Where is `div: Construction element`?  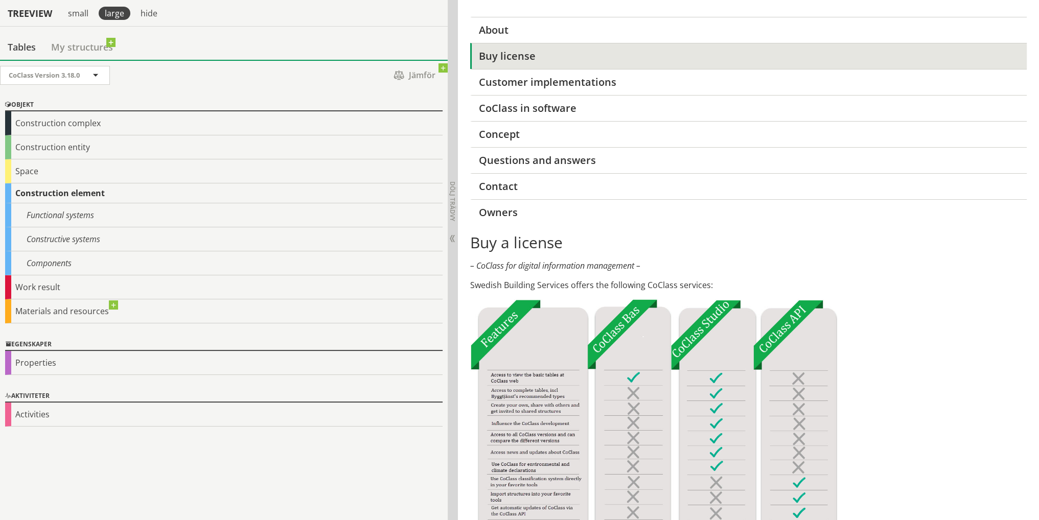
div: Construction element is located at coordinates (224, 193).